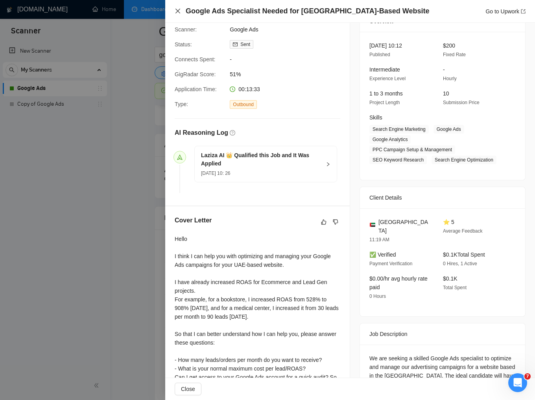  I want to click on span: Google Analytics, so click(390, 140).